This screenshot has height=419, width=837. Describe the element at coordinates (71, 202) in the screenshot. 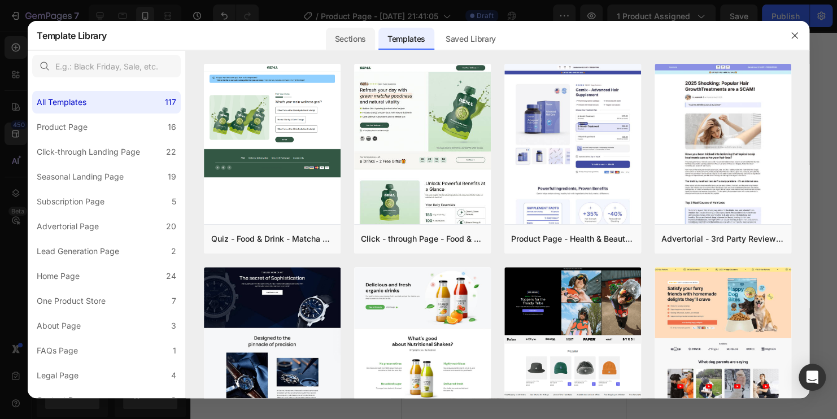

I see `div: Subscription Page` at that location.